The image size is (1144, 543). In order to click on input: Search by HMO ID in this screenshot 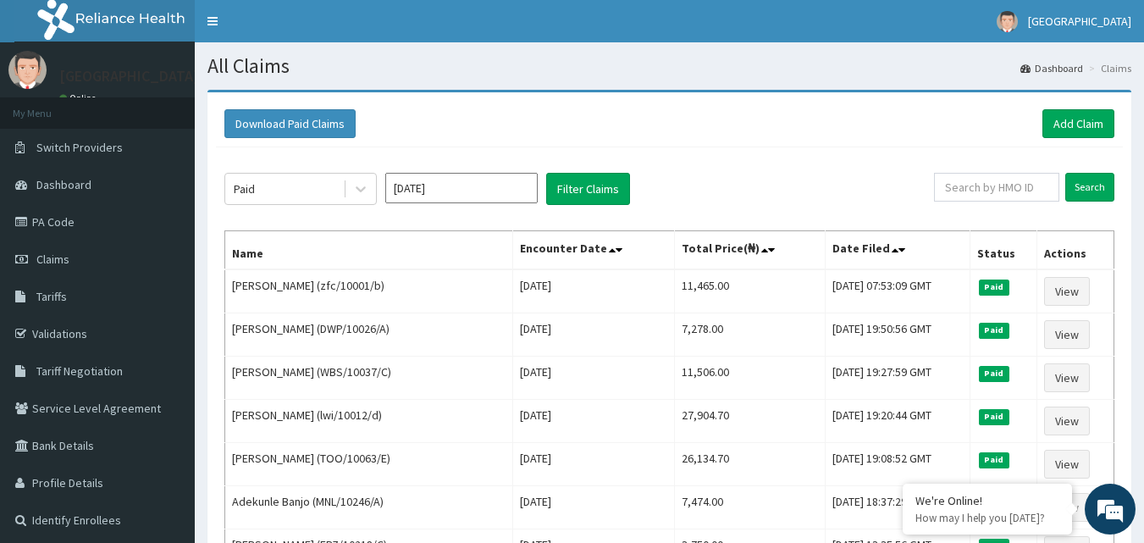, I will do `click(996, 187)`.